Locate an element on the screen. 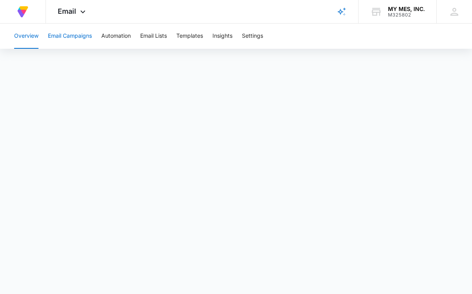  button: Email Lists is located at coordinates (154, 36).